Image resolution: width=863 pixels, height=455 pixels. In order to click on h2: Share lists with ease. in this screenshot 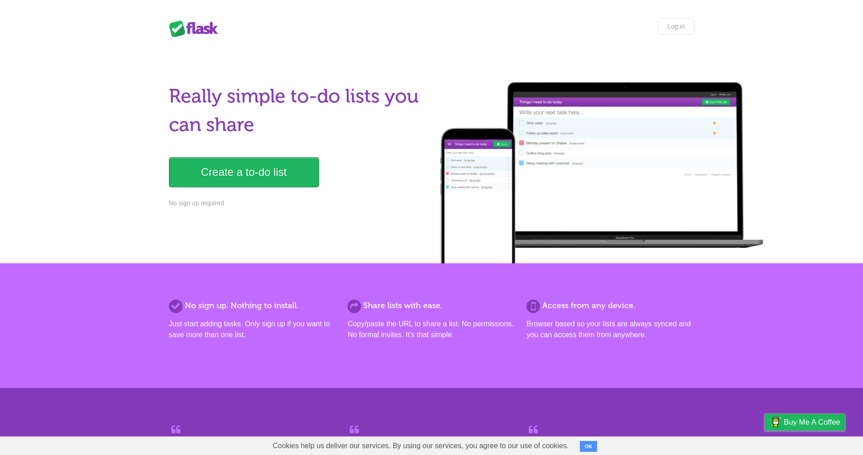, I will do `click(431, 305)`.